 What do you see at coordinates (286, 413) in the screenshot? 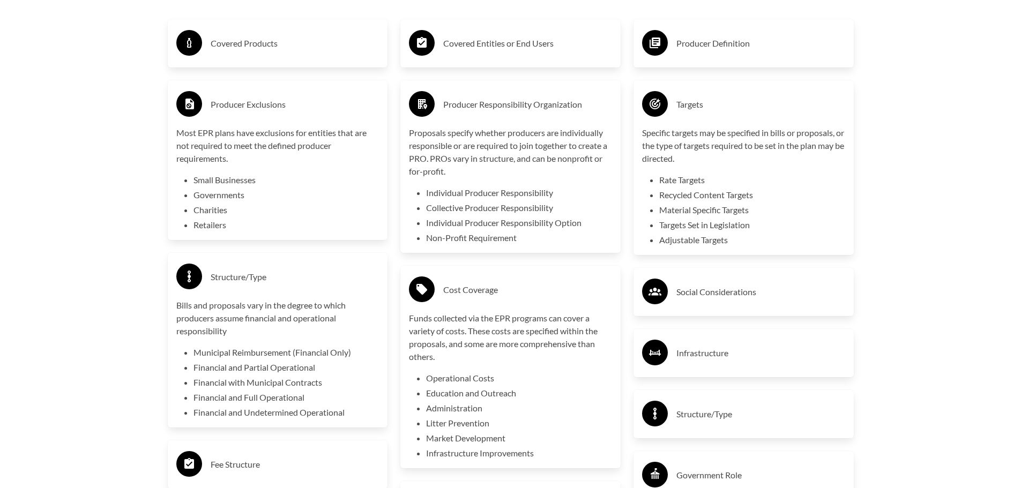
I see `li: Financial and Undetermined Operational` at bounding box center [286, 413].